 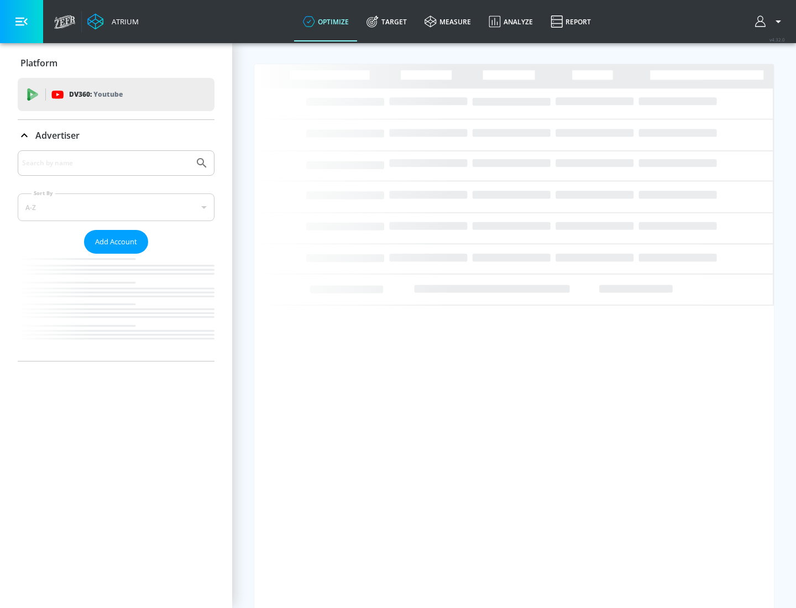 What do you see at coordinates (106, 163) in the screenshot?
I see `input: Search by name` at bounding box center [106, 163].